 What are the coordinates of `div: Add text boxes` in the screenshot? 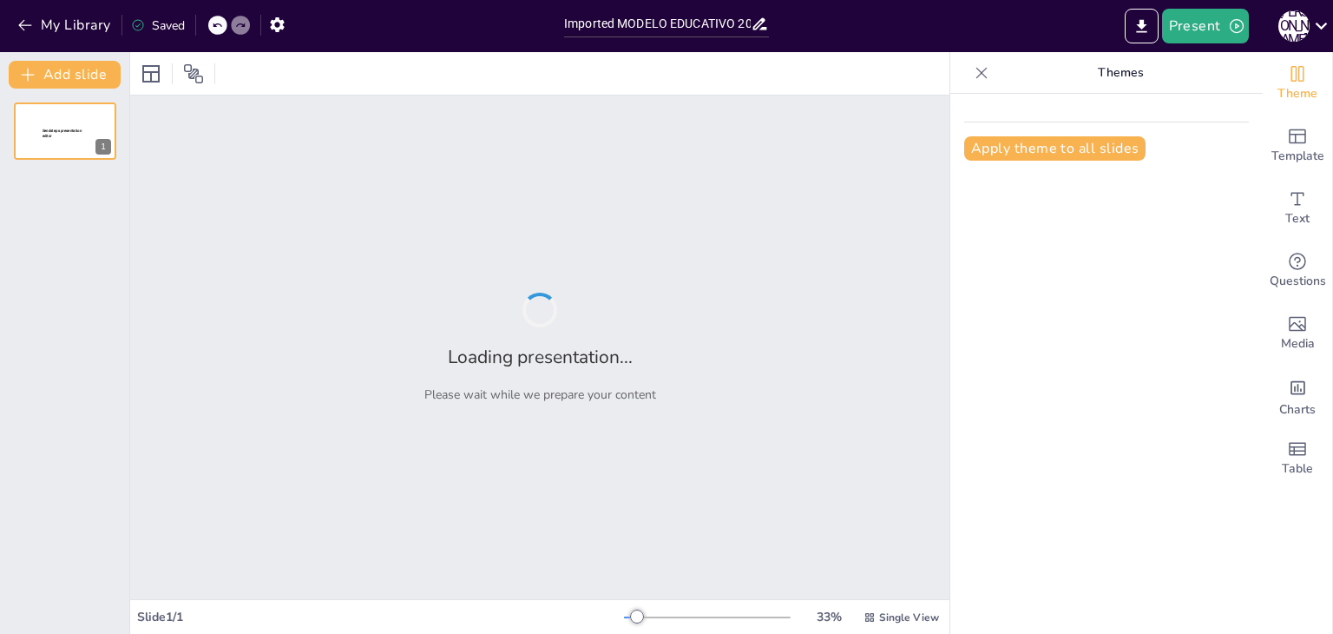 It's located at (1298, 208).